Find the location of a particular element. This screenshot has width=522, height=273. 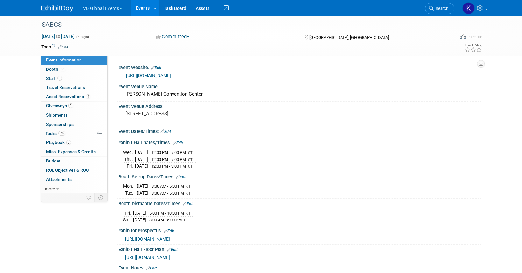

div: Exhibit Hall Floor Plan: is located at coordinates (300, 249).